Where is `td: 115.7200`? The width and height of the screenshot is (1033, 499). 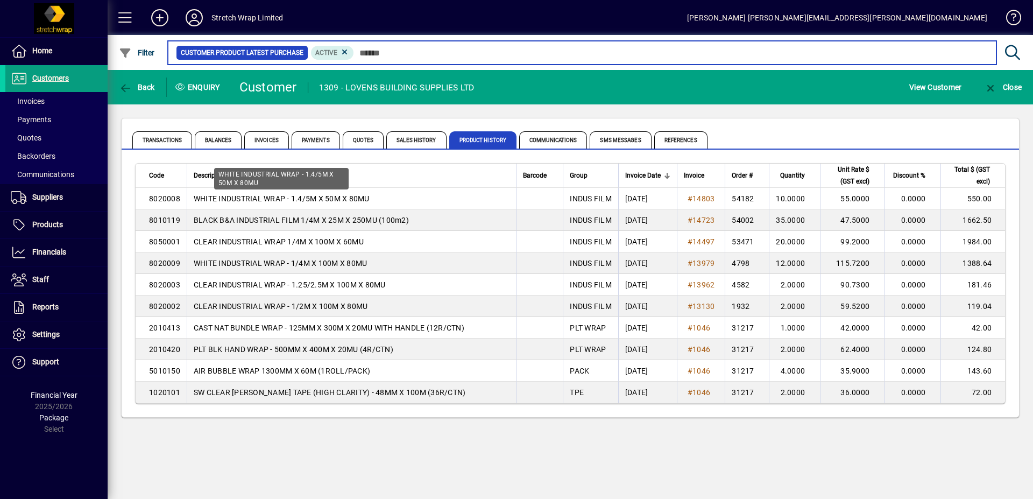 td: 115.7200 is located at coordinates (852, 263).